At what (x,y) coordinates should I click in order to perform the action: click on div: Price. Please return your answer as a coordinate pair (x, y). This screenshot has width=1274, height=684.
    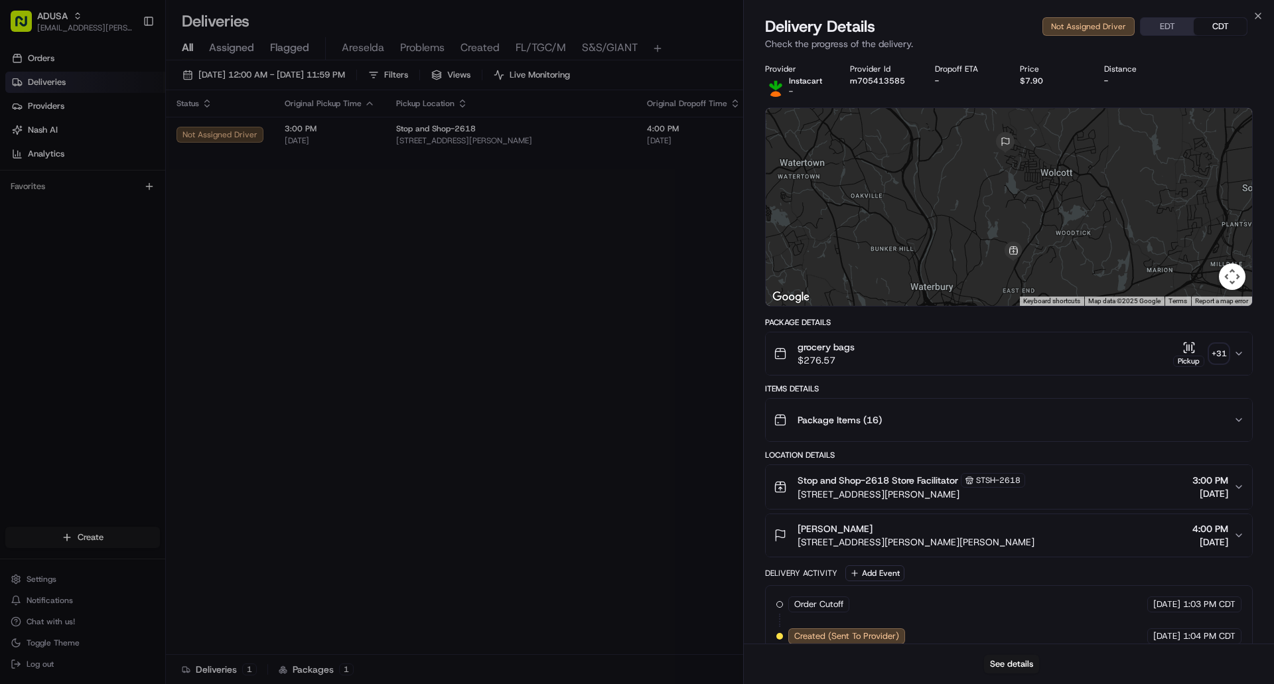
    Looking at the image, I should click on (1052, 69).